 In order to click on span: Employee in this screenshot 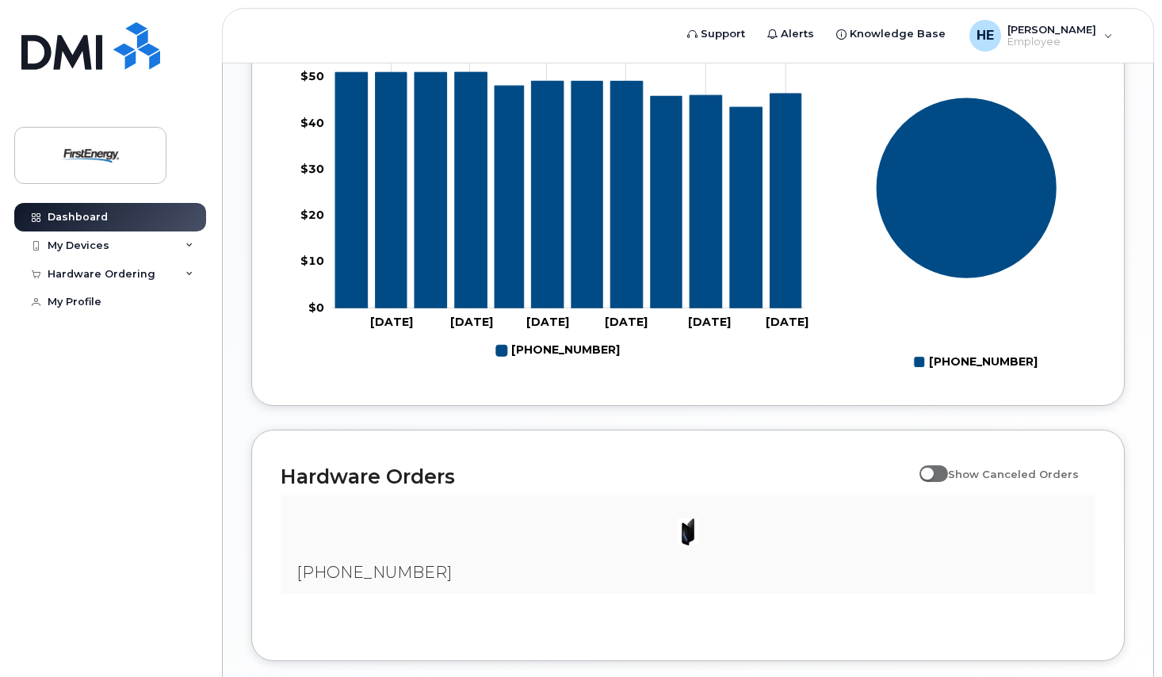, I will do `click(1052, 42)`.